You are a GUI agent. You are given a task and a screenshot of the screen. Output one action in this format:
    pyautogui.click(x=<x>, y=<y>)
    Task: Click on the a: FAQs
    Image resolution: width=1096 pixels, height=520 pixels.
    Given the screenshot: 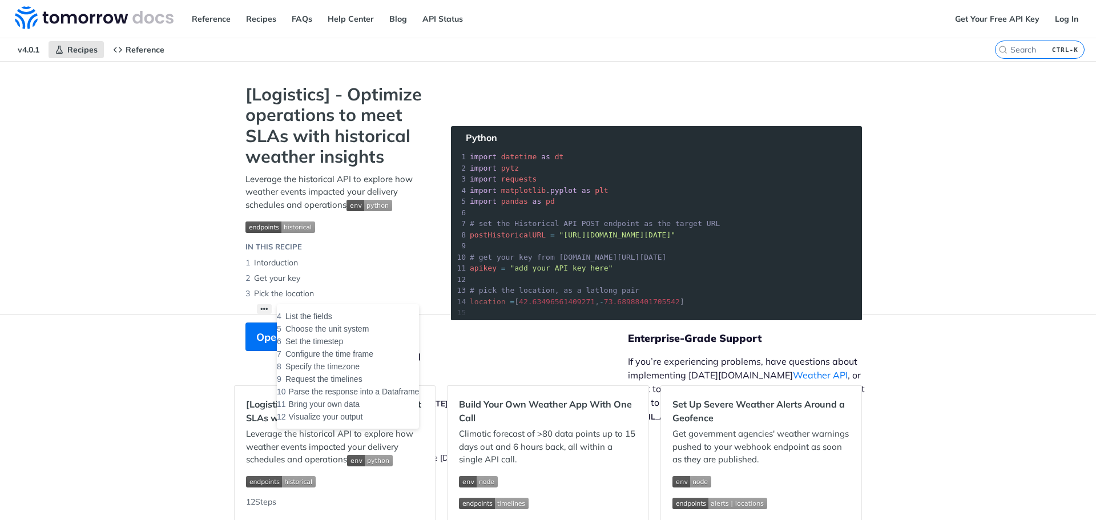 What is the action you would take?
    pyautogui.click(x=302, y=19)
    